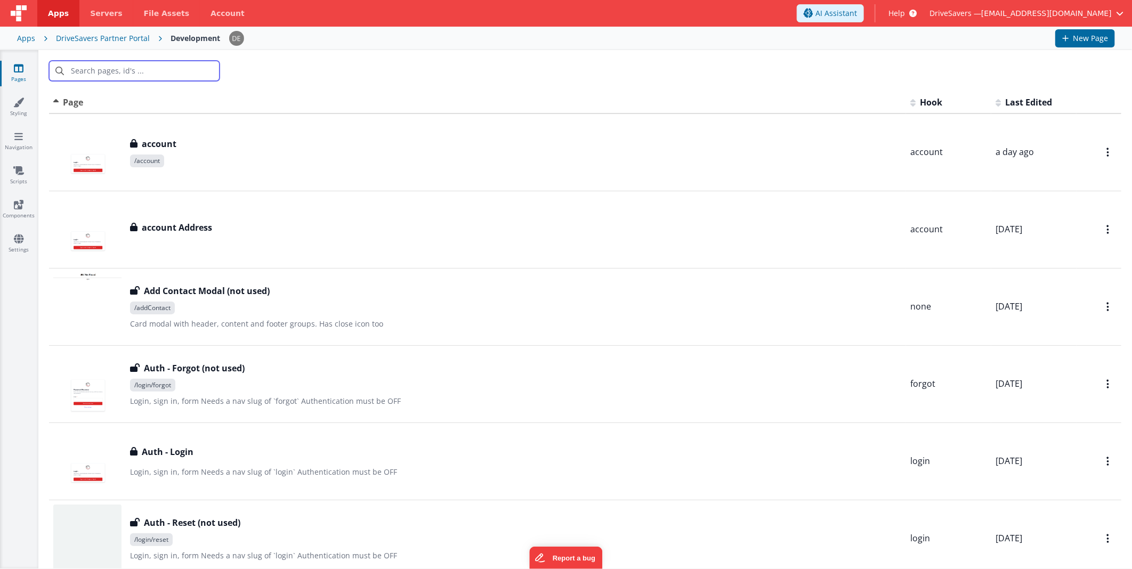  I want to click on span: /addContact, so click(152, 308).